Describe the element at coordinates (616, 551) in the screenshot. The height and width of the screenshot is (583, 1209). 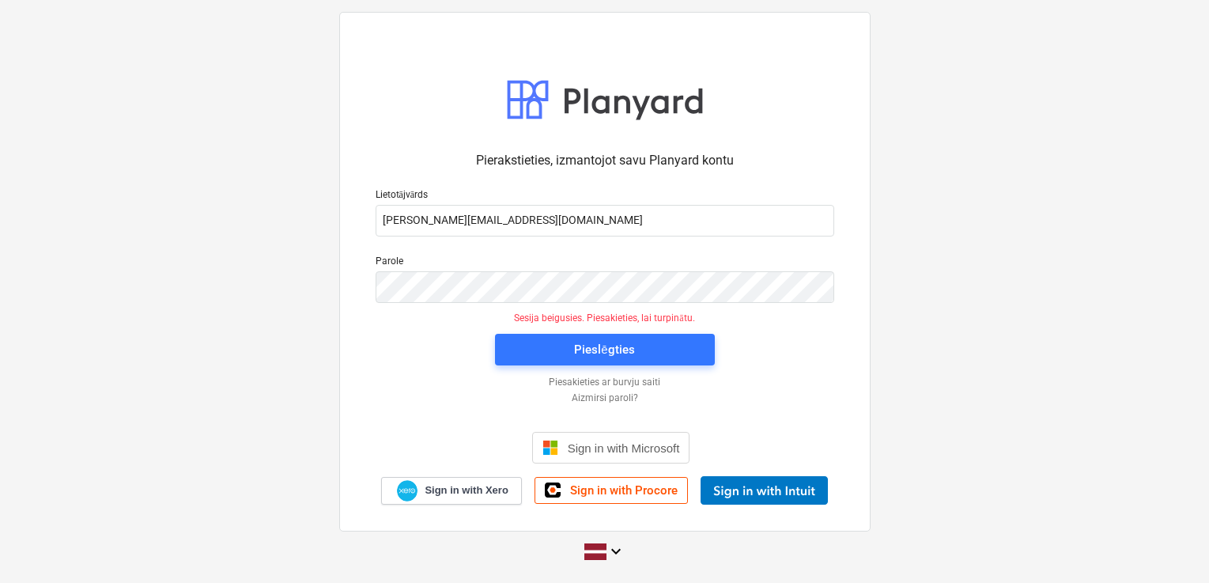
I see `i: keyboard_arrow_down` at that location.